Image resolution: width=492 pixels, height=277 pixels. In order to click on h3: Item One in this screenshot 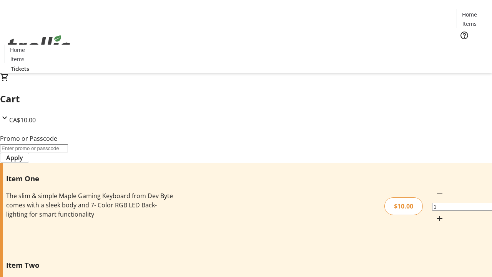, I will do `click(90, 178)`.